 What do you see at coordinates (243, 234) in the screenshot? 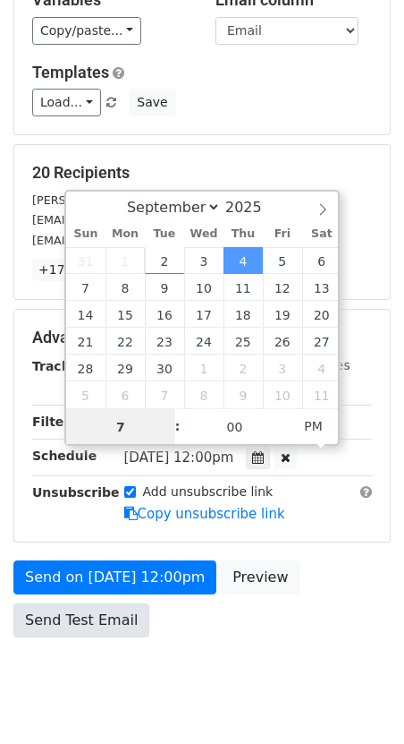
I see `span: Thu` at bounding box center [243, 234].